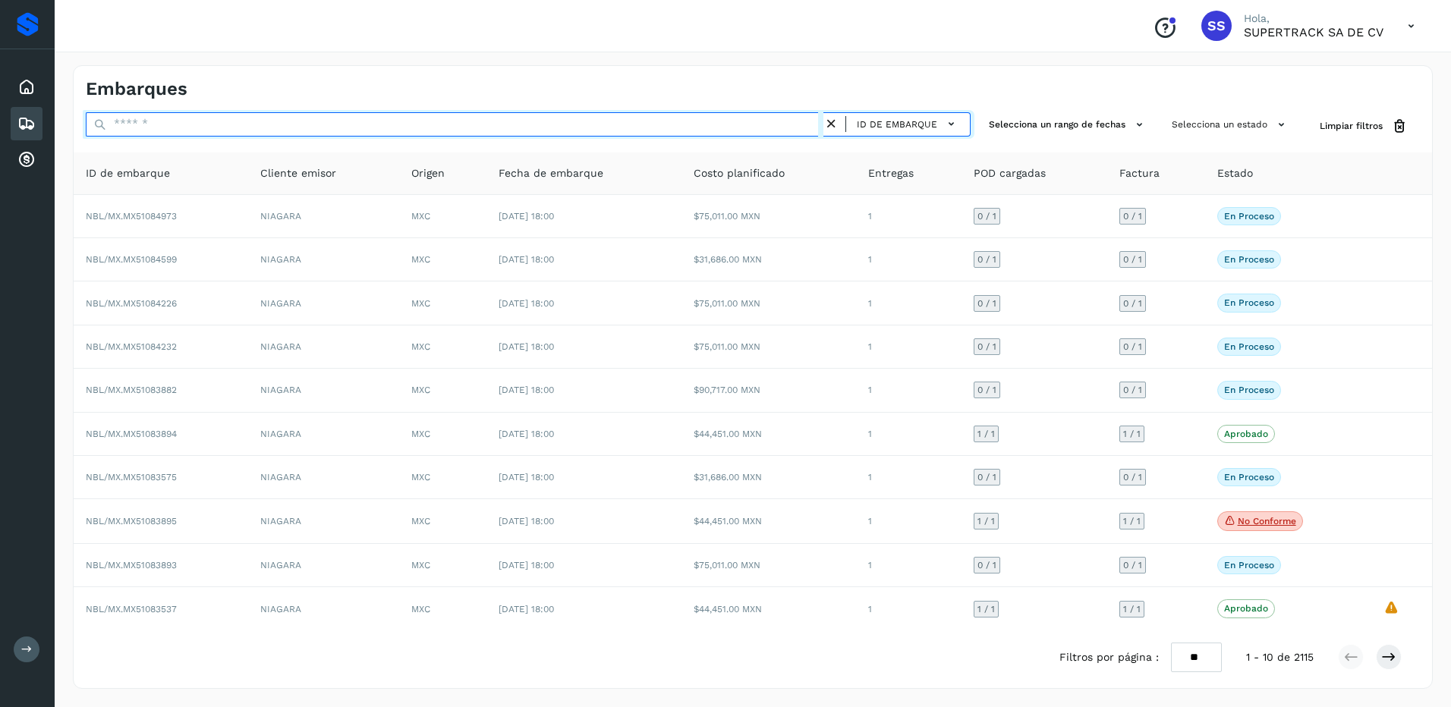 The image size is (1451, 707). Describe the element at coordinates (1010, 173) in the screenshot. I see `span: POD cargadas` at that location.